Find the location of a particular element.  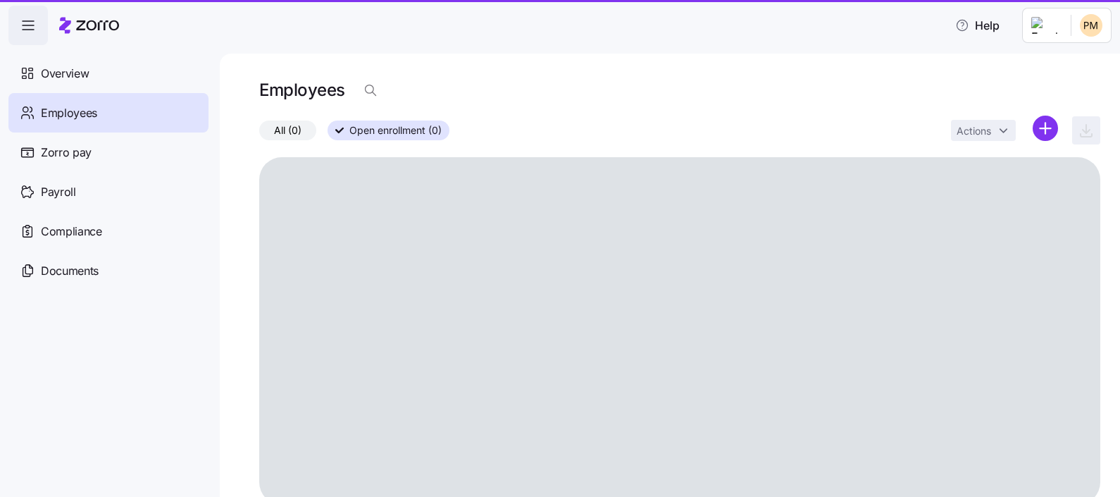

span: Documents is located at coordinates (70, 271).